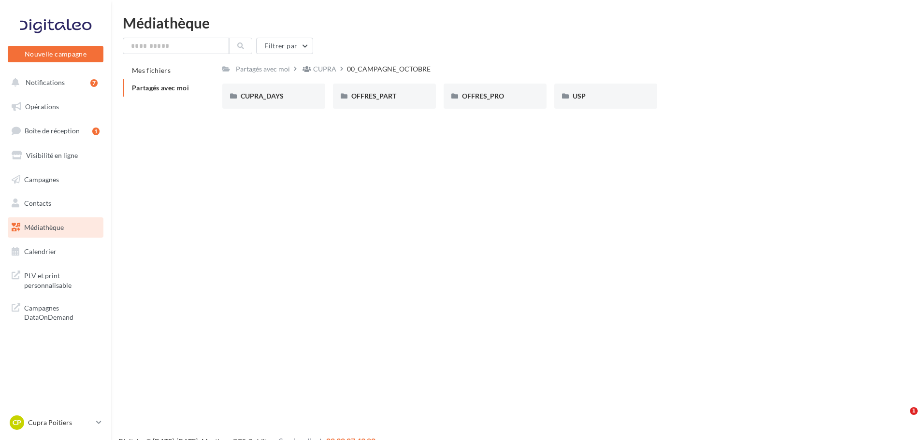 Image resolution: width=923 pixels, height=440 pixels. What do you see at coordinates (56, 107) in the screenshot?
I see `a: Opérations` at bounding box center [56, 107].